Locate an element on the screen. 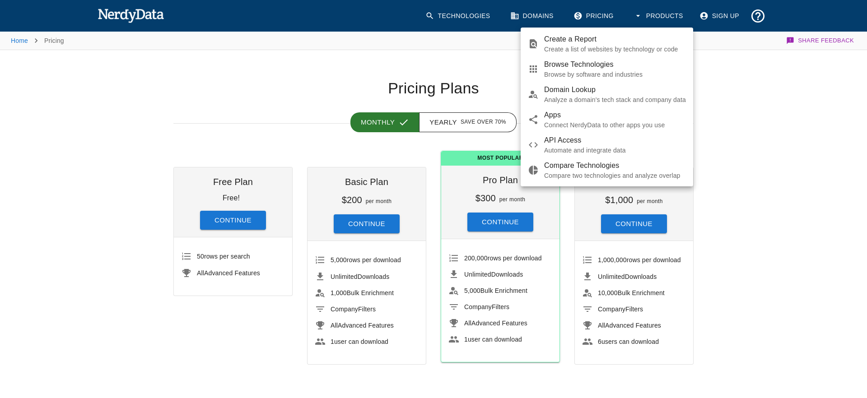  p: Connect NerdyData to other apps you use is located at coordinates (615, 125).